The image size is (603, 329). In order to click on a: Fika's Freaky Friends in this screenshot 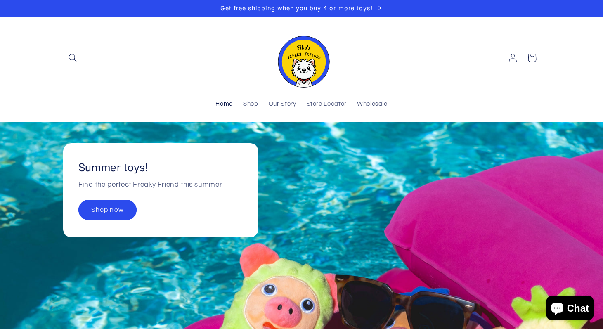, I will do `click(302, 58)`.